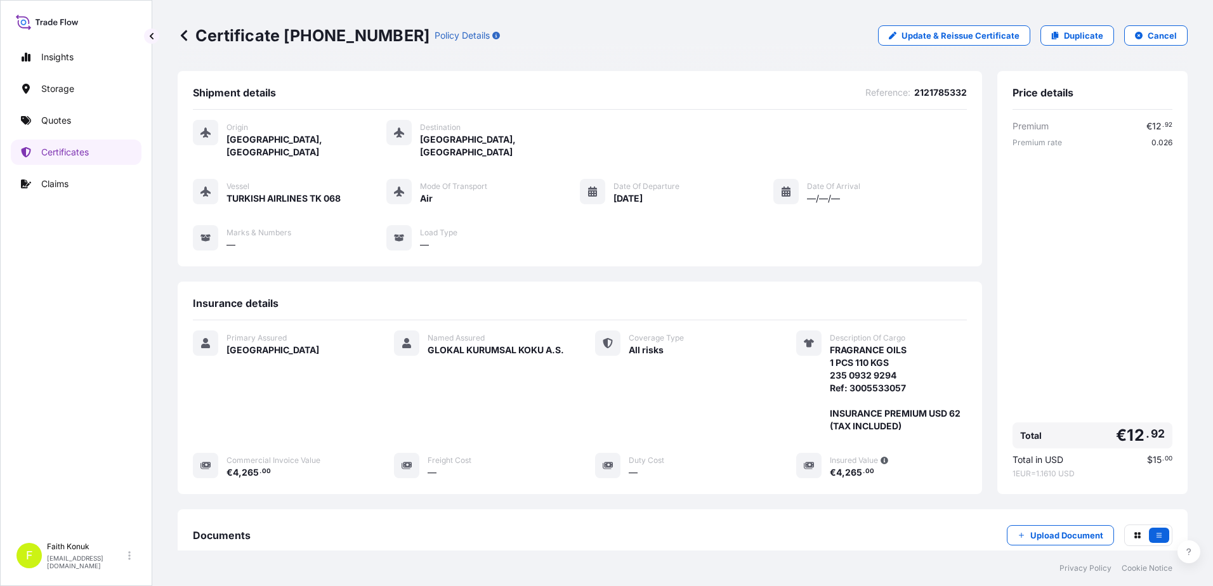 This screenshot has height=586, width=1213. Describe the element at coordinates (888, 93) in the screenshot. I see `span: Reference :` at that location.